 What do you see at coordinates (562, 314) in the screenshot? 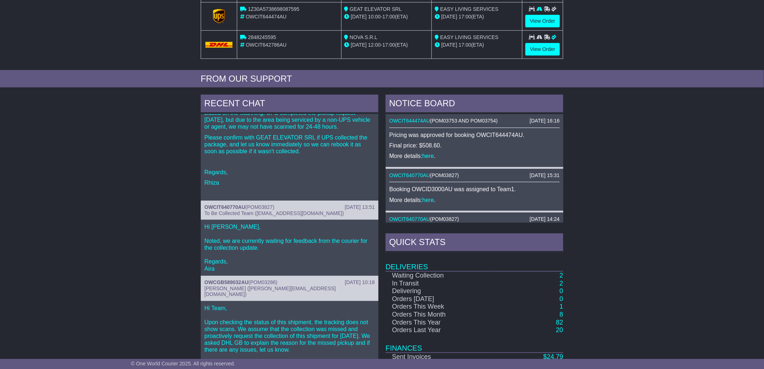
I see `a: 8` at bounding box center [562, 314].